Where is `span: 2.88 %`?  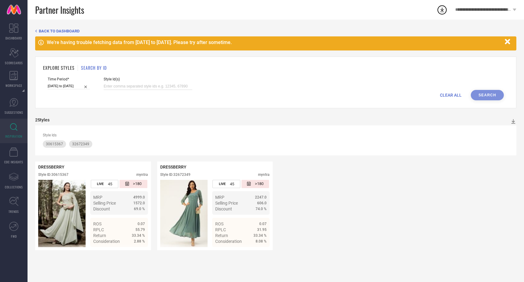
span: 2.88 % is located at coordinates (139, 241).